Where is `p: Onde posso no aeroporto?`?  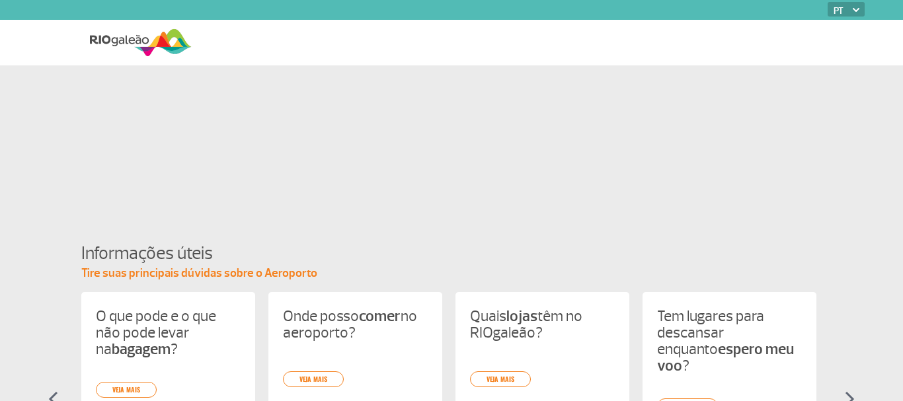 p: Onde posso no aeroporto? is located at coordinates (355, 325).